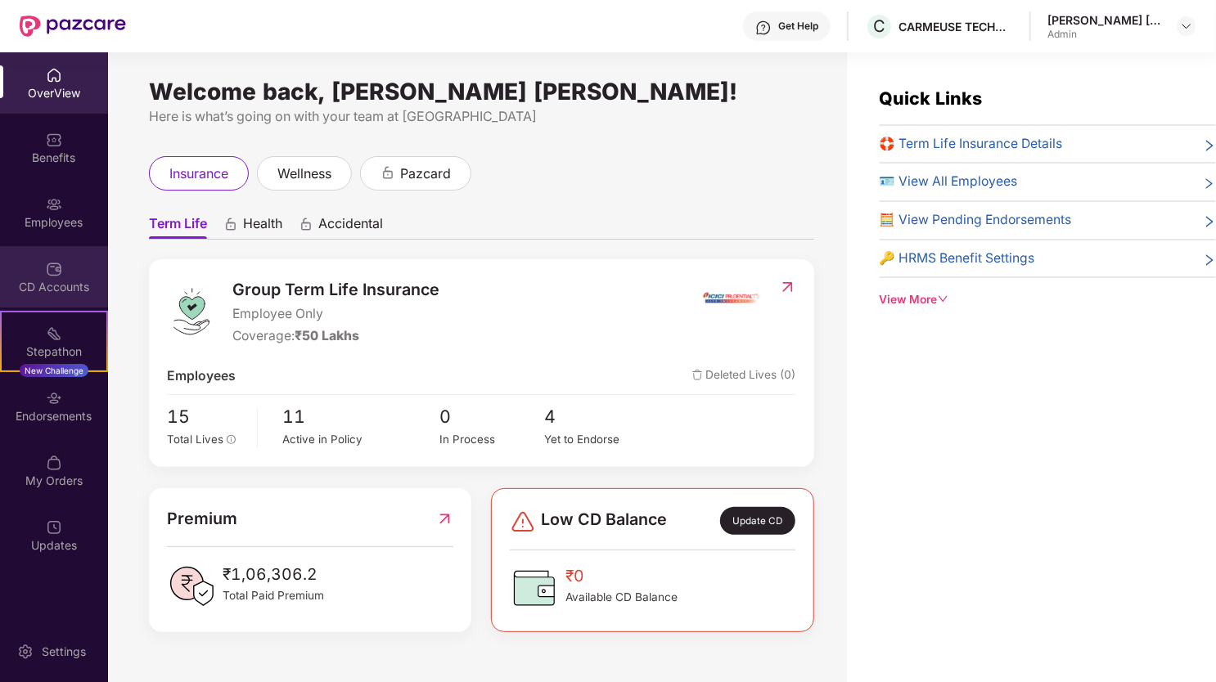 The image size is (1216, 682). I want to click on div: CARMEUSE TECHNOLOGIES INDIA PRIVATE LIMITED, so click(956, 26).